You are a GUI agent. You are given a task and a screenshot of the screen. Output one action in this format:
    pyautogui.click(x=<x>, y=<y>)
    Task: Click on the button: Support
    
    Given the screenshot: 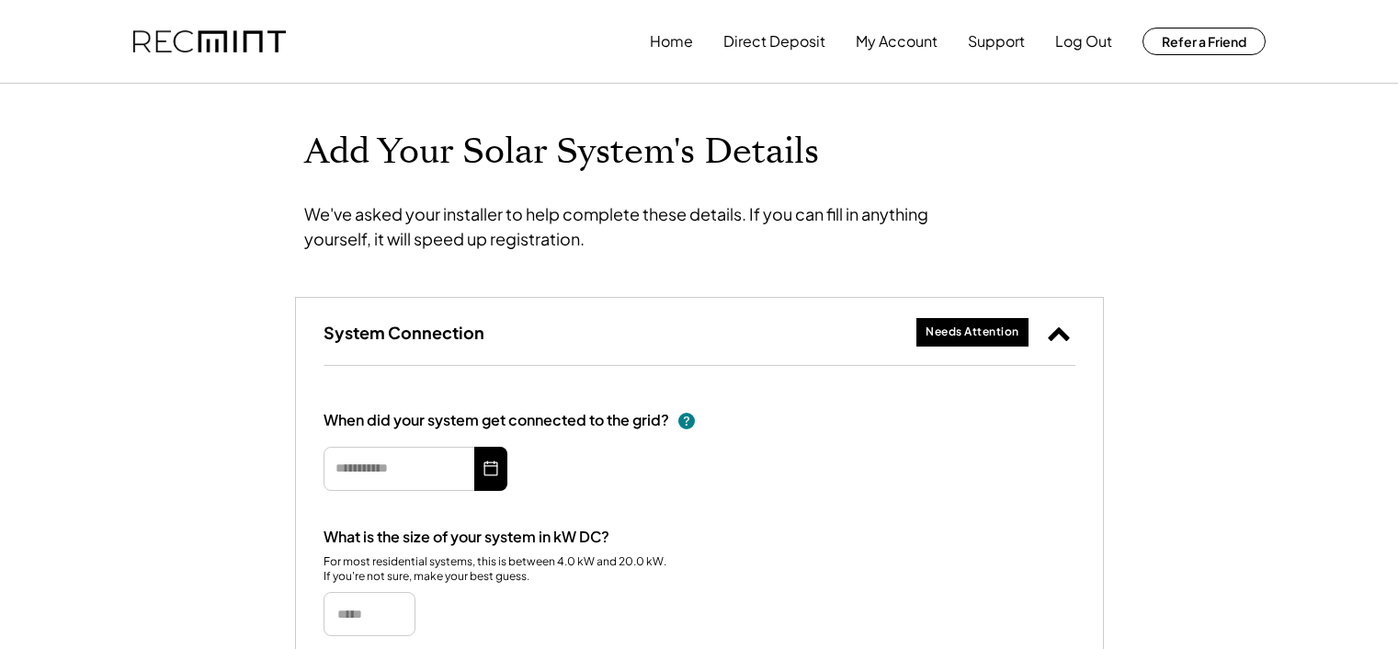 What is the action you would take?
    pyautogui.click(x=996, y=41)
    